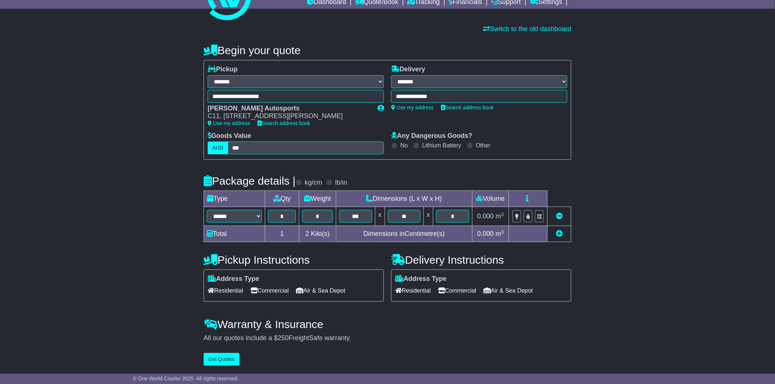 The image size is (775, 384). What do you see at coordinates (527, 29) in the screenshot?
I see `a: Switch to the old dashboard` at bounding box center [527, 29].